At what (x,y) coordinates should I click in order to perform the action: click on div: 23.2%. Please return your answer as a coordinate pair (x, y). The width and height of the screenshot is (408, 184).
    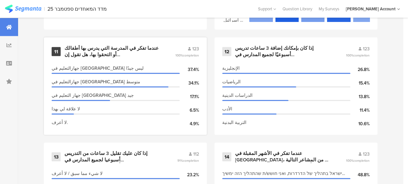
    Looking at the image, I should click on (189, 175).